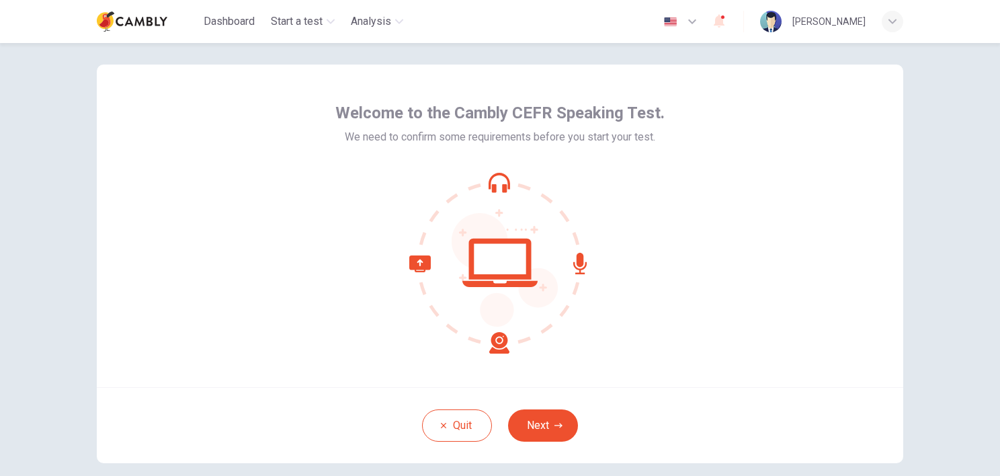  What do you see at coordinates (229, 22) in the screenshot?
I see `span: Dashboard` at bounding box center [229, 22].